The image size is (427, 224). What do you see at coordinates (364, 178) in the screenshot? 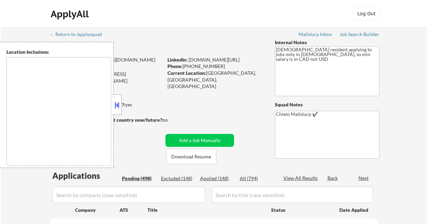
I see `div: Next` at bounding box center [364, 178].